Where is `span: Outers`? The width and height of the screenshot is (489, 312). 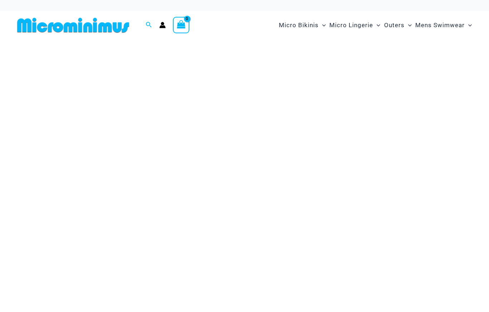
span: Outers is located at coordinates (394, 25).